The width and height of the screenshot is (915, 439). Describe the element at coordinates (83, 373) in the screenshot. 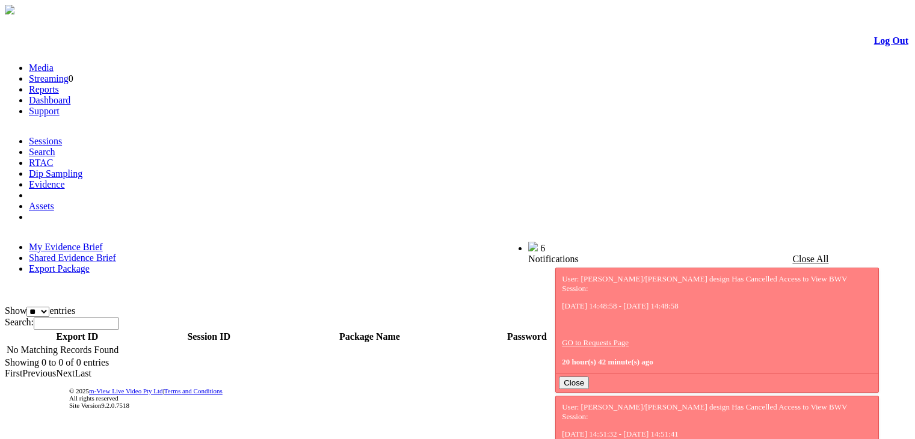

I see `a: Last` at that location.